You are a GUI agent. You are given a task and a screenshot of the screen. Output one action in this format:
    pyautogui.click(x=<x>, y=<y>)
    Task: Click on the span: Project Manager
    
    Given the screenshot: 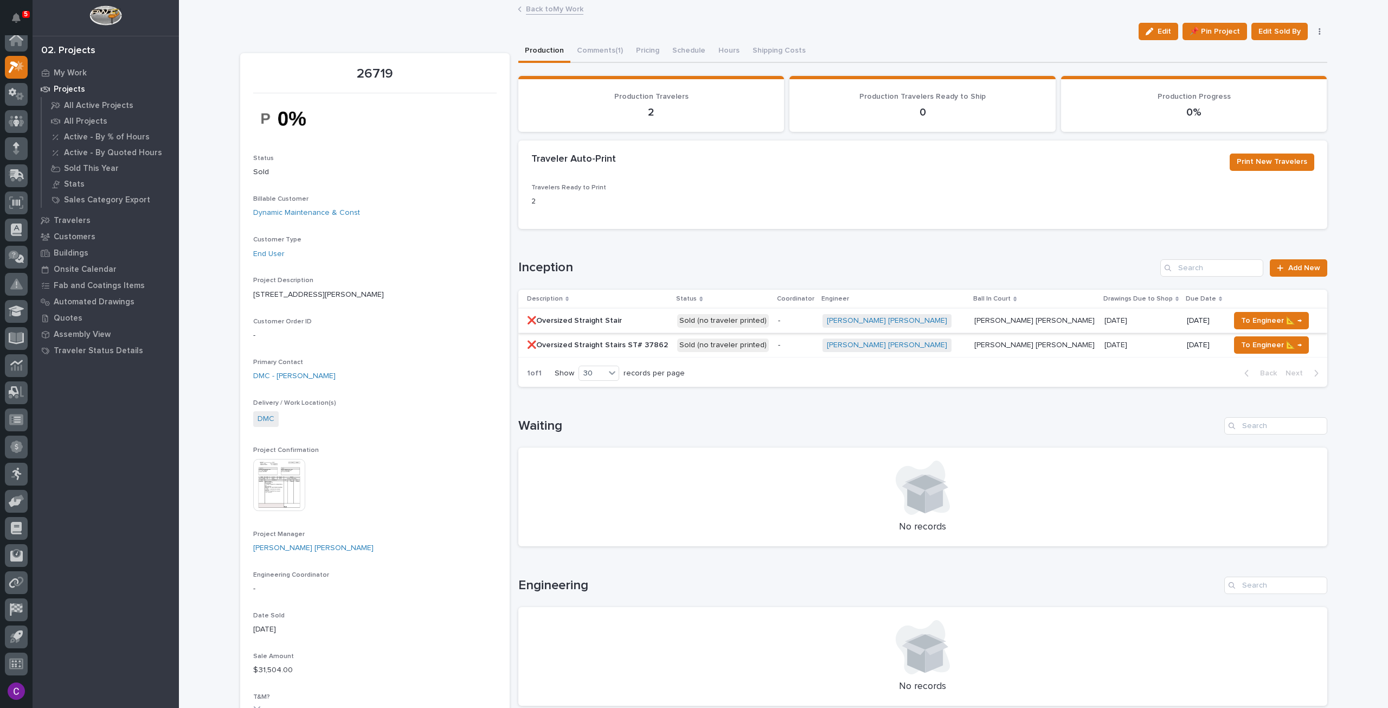 What is the action you would take?
    pyautogui.click(x=279, y=534)
    